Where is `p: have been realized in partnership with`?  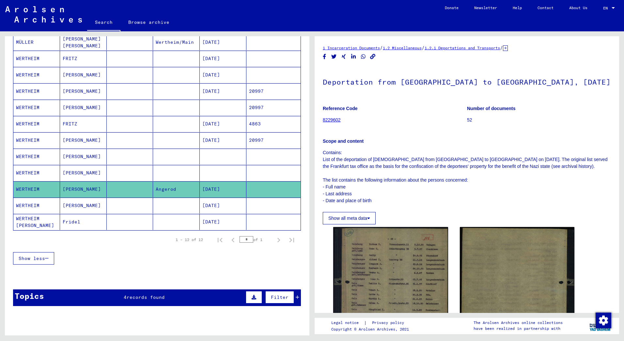
p: have been realized in partnership with is located at coordinates (518, 328).